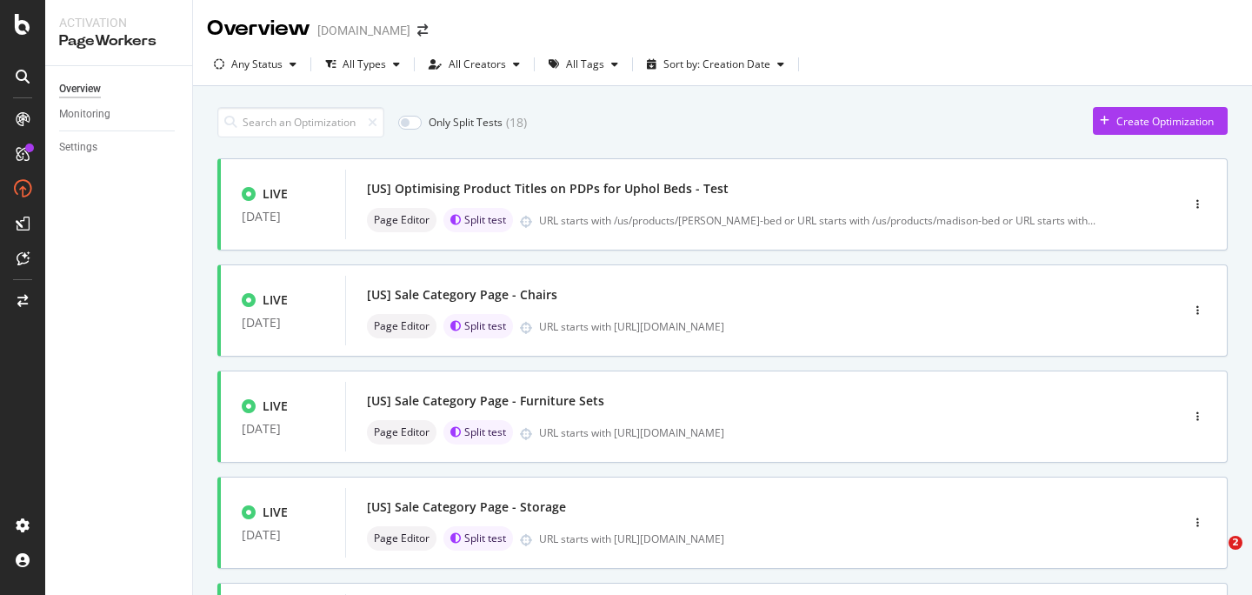  I want to click on div: Any Status, so click(257, 64).